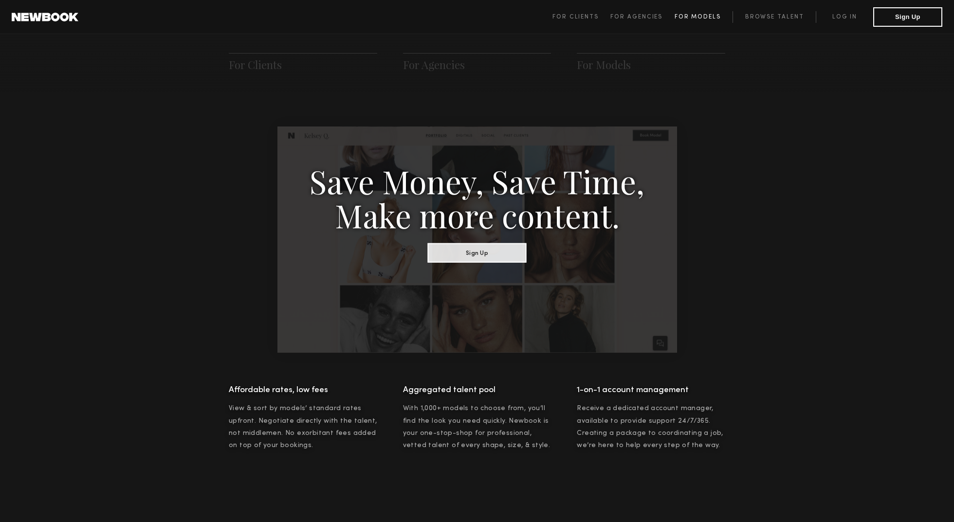 This screenshot has height=522, width=954. What do you see at coordinates (844, 17) in the screenshot?
I see `a: Log in` at bounding box center [844, 17].